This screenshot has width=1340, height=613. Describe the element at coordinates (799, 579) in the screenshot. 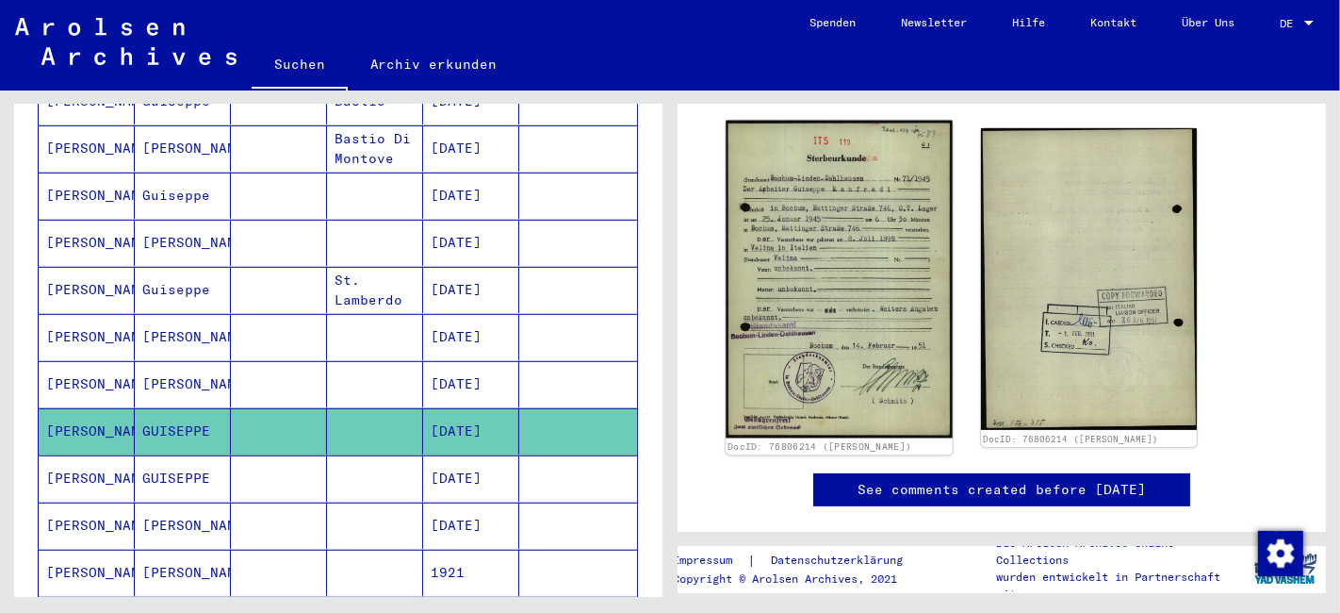

I see `p: Copyright © Arolsen Archives, 2021` at that location.